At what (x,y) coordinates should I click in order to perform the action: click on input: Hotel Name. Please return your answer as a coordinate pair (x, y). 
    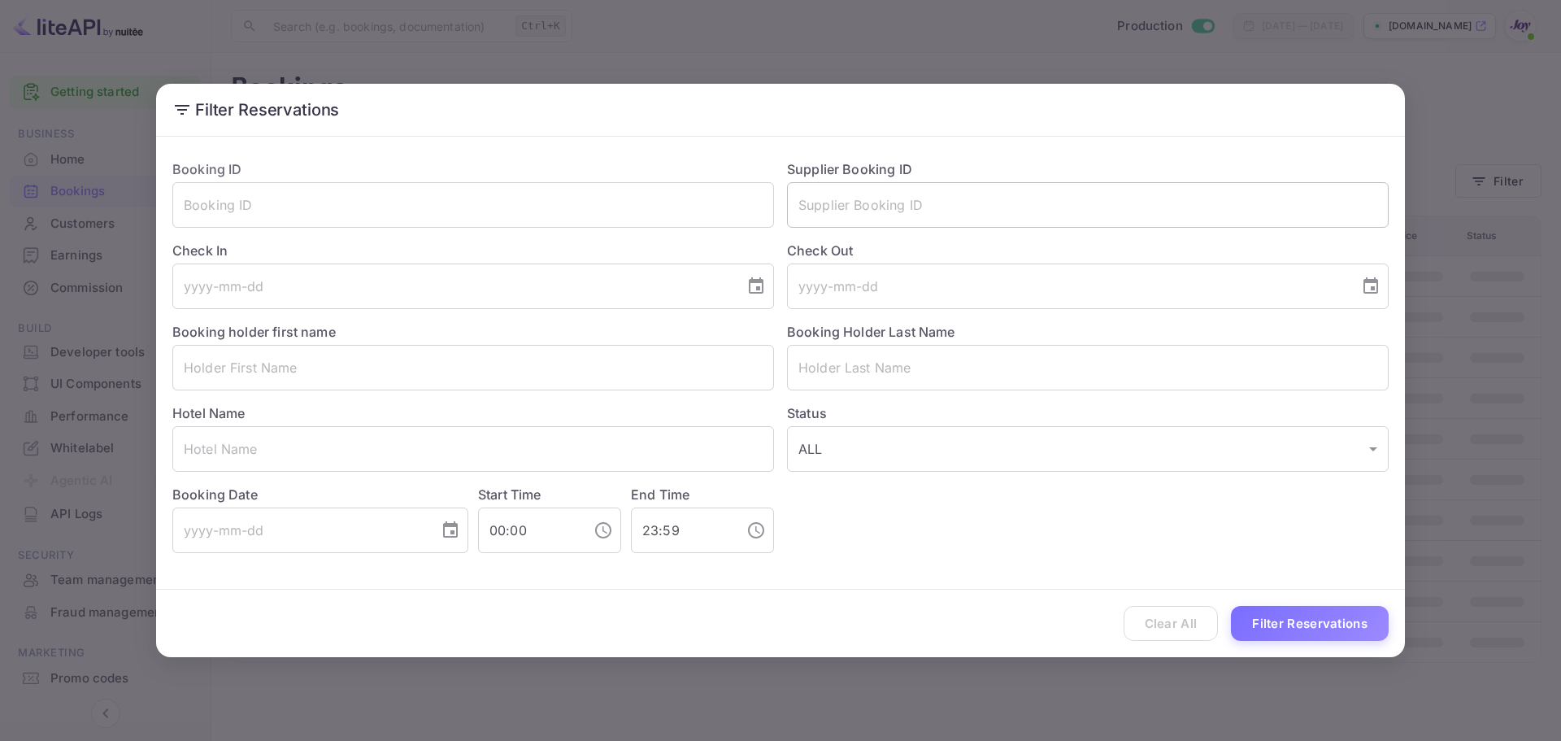
    Looking at the image, I should click on (473, 449).